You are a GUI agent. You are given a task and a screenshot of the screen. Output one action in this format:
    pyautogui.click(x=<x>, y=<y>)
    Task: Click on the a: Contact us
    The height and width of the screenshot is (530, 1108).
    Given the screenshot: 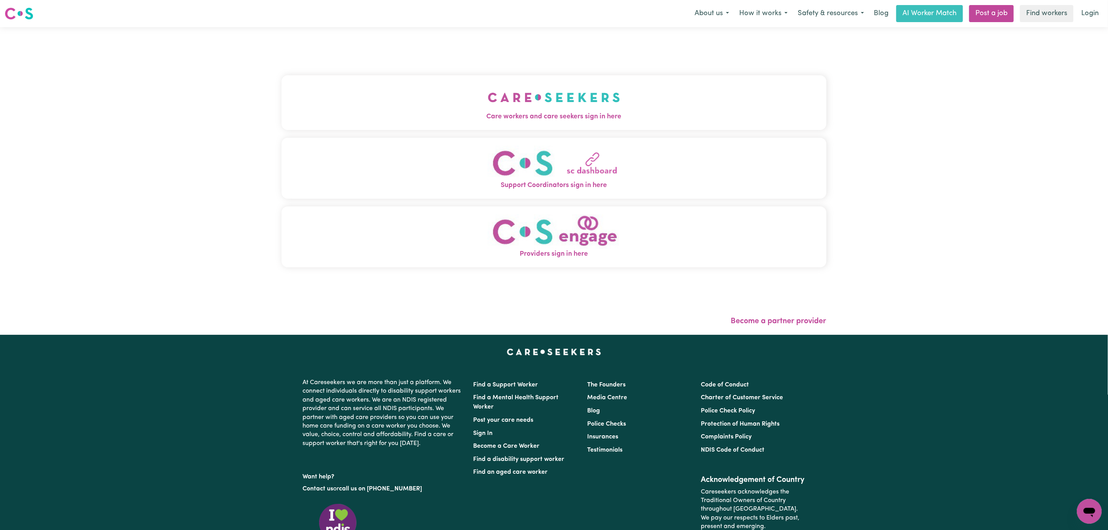 What is the action you would take?
    pyautogui.click(x=318, y=489)
    